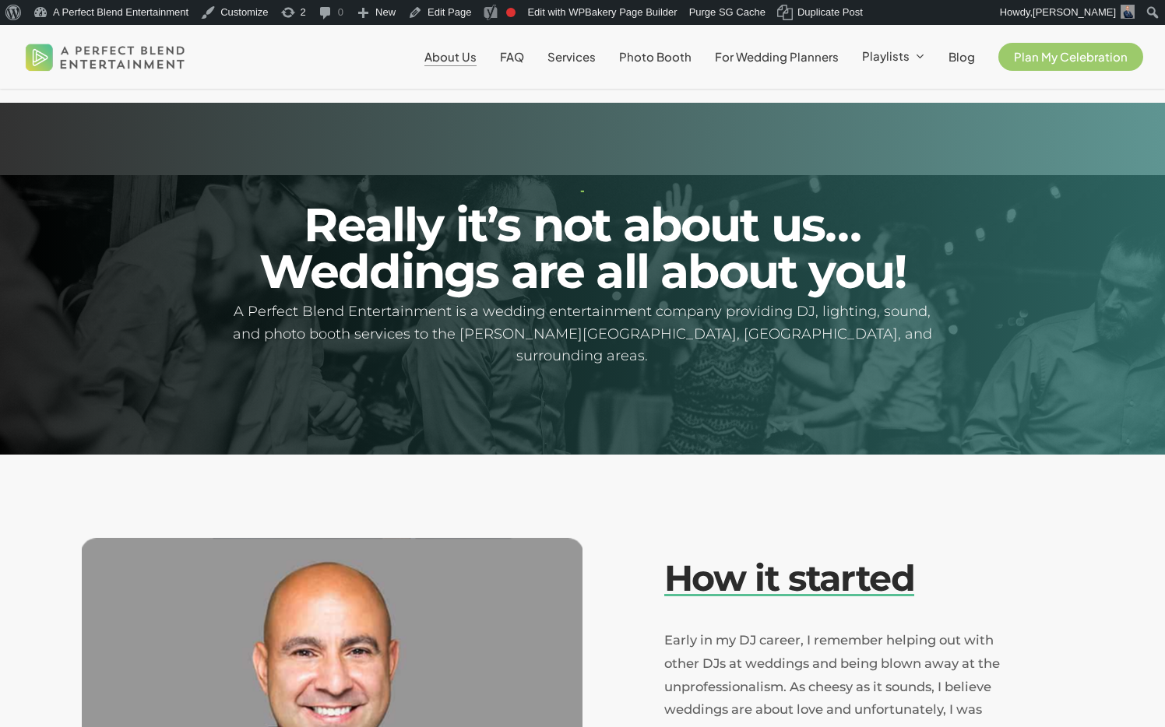 This screenshot has width=1165, height=727. Describe the element at coordinates (512, 57) in the screenshot. I see `a: FAQ` at that location.